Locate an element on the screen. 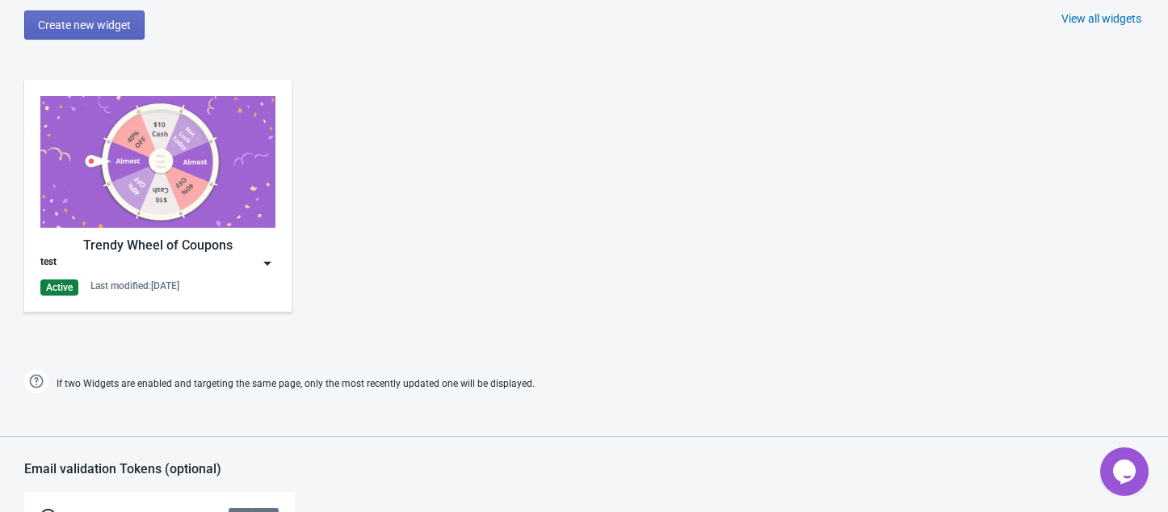  div: Active is located at coordinates (59, 288).